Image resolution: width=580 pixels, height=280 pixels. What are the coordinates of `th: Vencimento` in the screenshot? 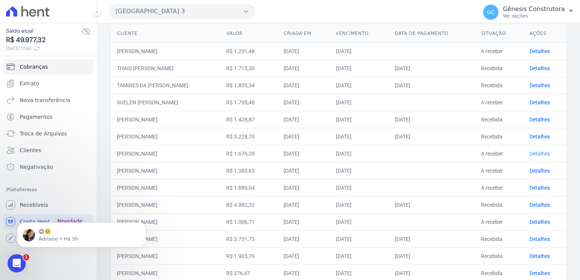 It's located at (359, 33).